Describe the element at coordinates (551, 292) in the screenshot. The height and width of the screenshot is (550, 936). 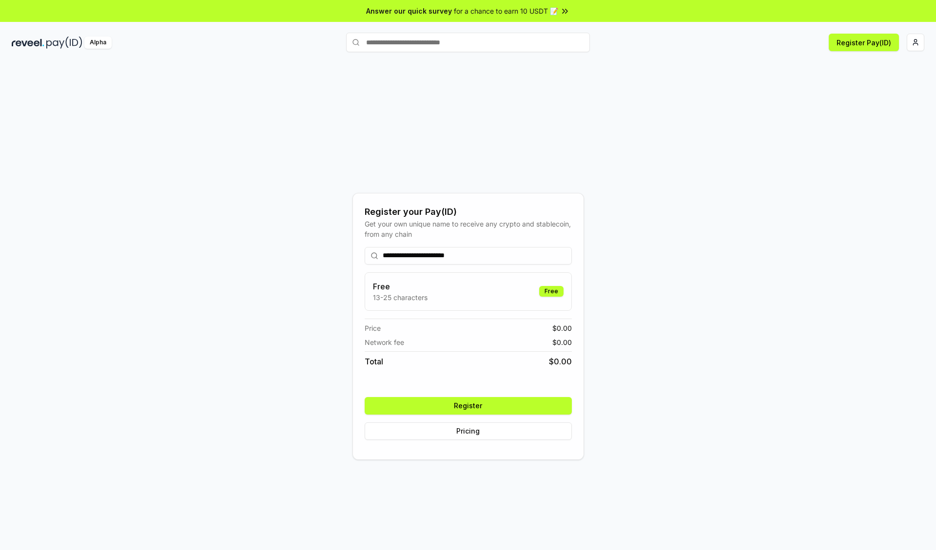
I see `div: Free` at that location.